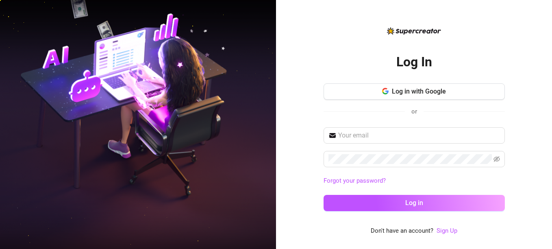  Describe the element at coordinates (414, 31) in the screenshot. I see `img: logo-BBDzfeDw.svg` at that location.